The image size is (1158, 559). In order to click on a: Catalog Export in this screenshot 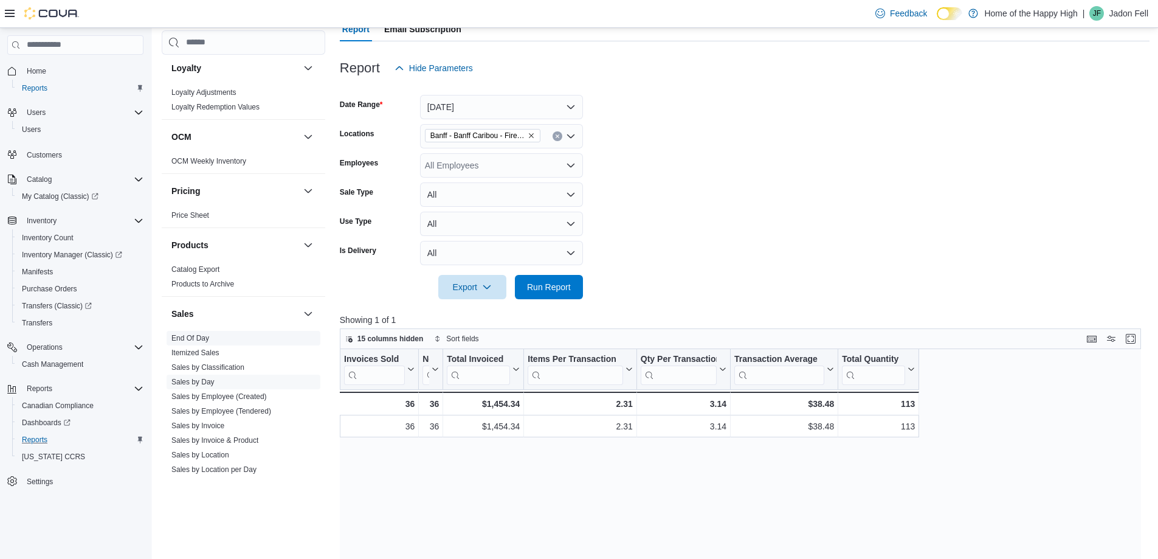, I will do `click(195, 269)`.